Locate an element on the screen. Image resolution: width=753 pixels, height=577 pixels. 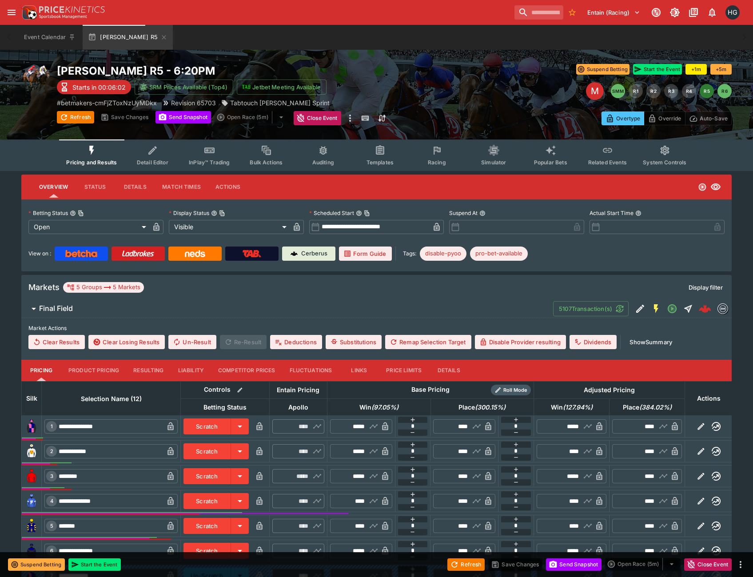
button: Competitor Prices is located at coordinates (247, 371).